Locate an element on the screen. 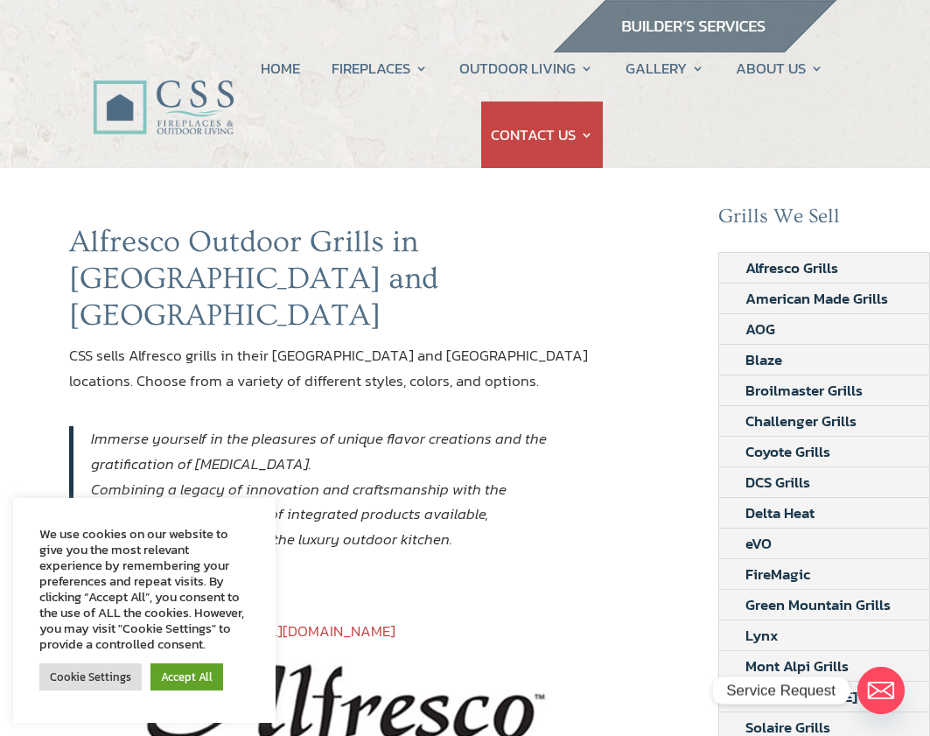  a: CONTACT US is located at coordinates (542, 135).